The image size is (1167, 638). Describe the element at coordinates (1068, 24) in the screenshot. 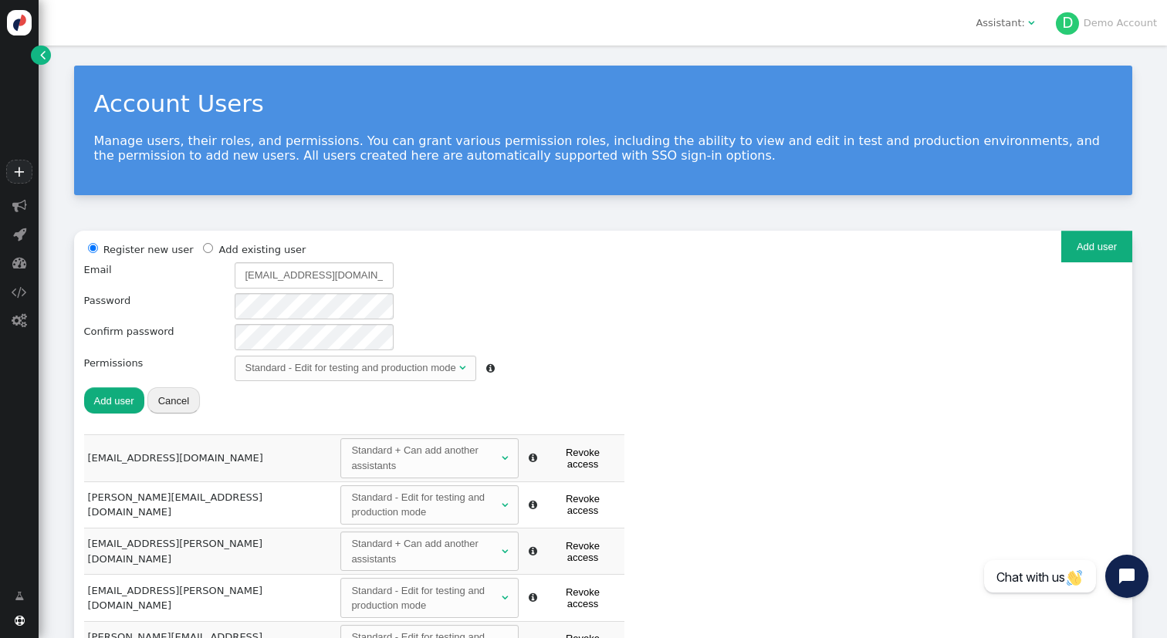

I see `div: D` at that location.